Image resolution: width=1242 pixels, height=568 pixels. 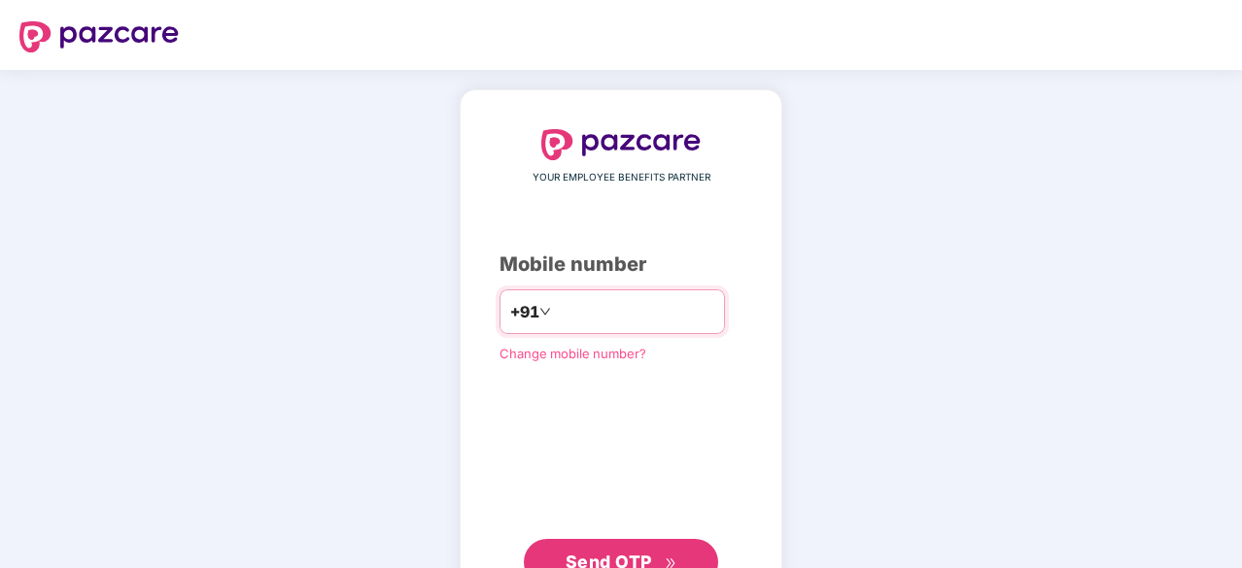 What do you see at coordinates (621, 264) in the screenshot?
I see `div: Mobile number` at bounding box center [621, 264].